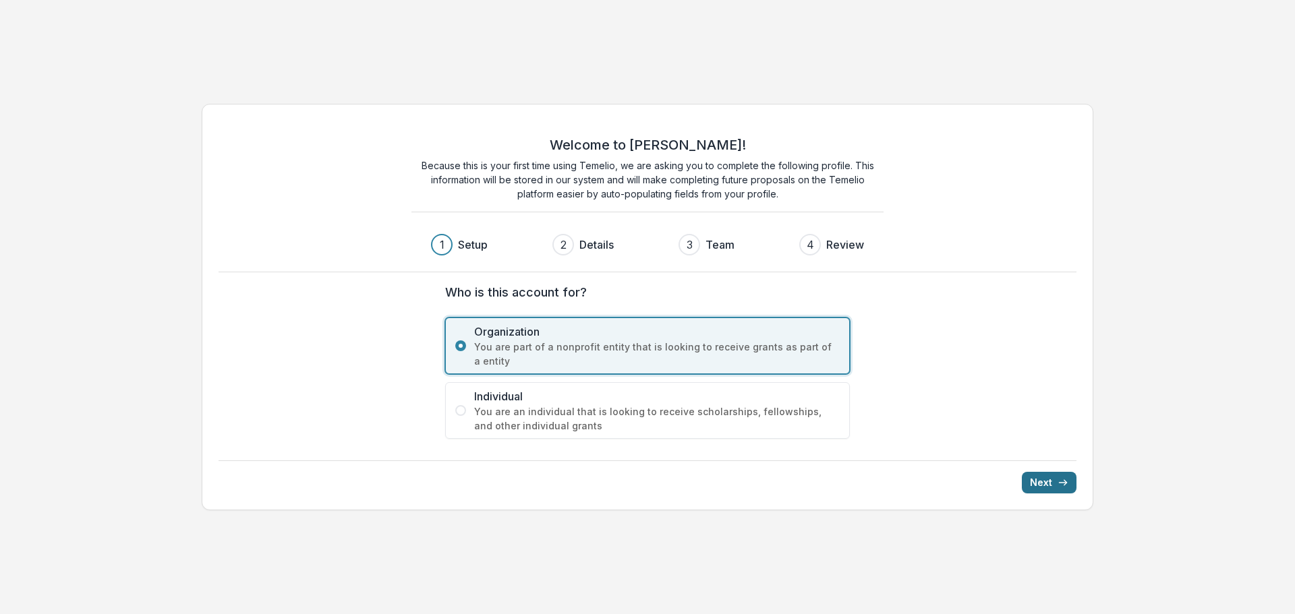 The height and width of the screenshot is (614, 1295). I want to click on h3: Setup, so click(473, 245).